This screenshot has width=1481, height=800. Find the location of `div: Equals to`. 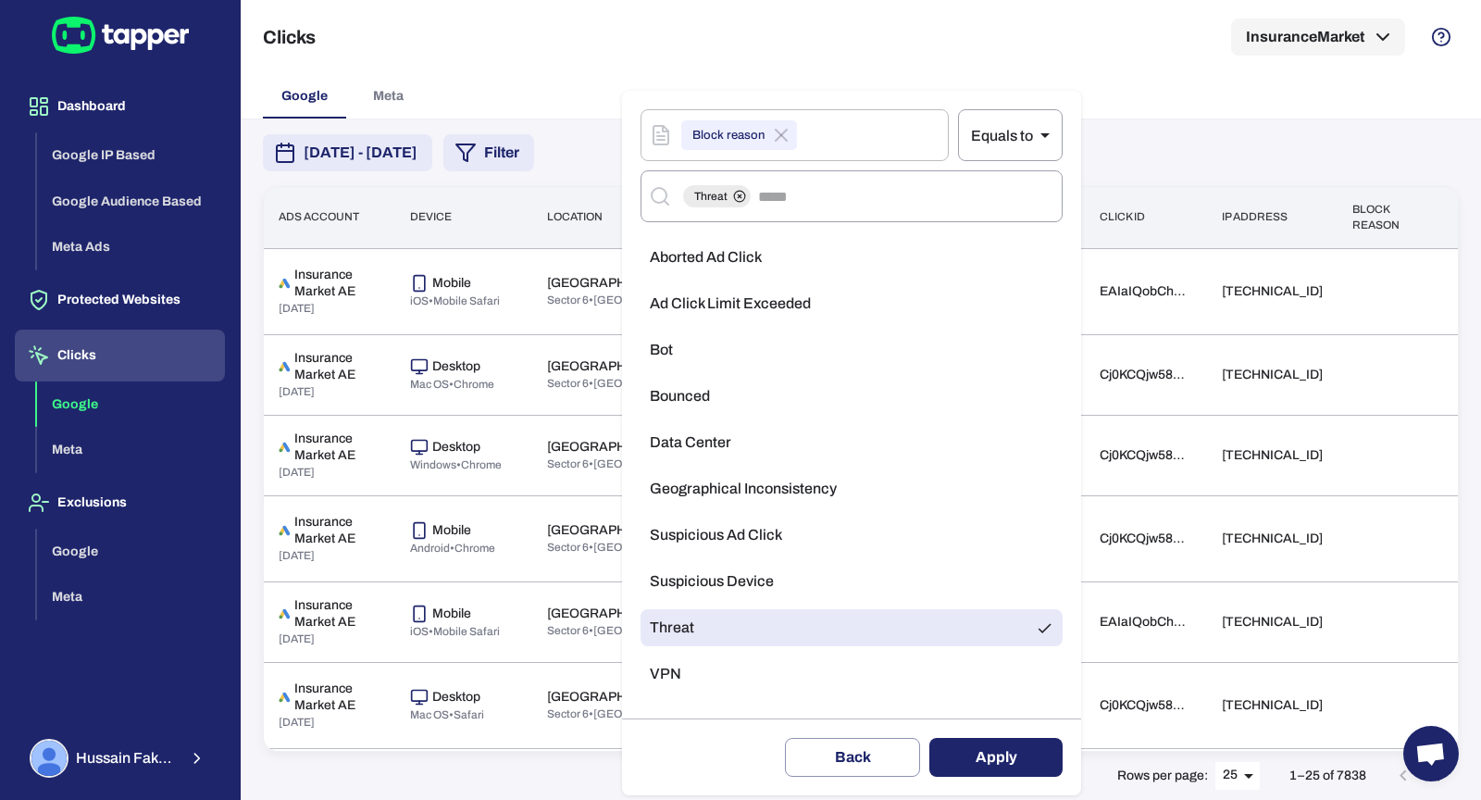

div: Equals to is located at coordinates (1010, 135).